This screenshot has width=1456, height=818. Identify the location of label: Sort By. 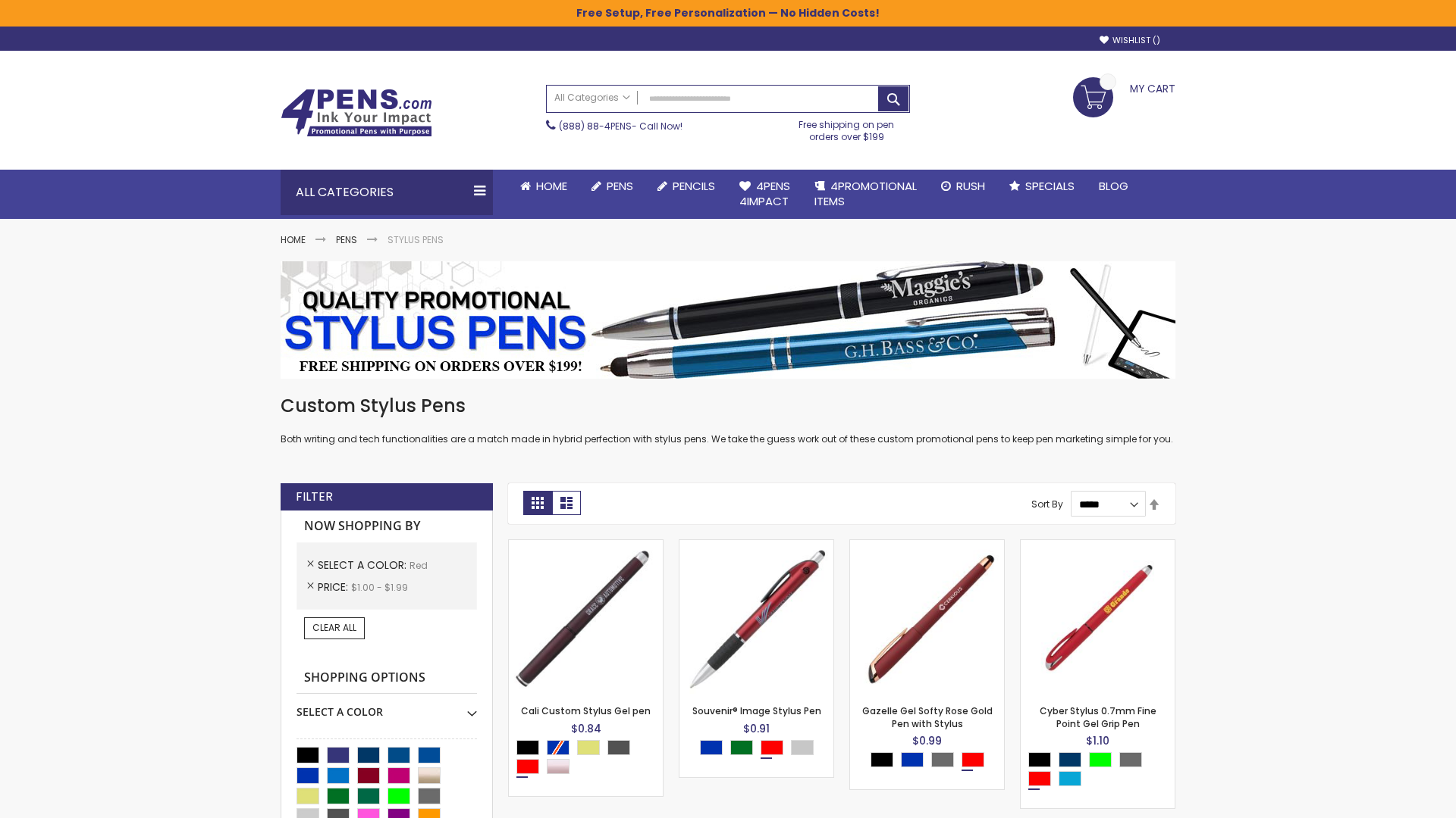
(1047, 504).